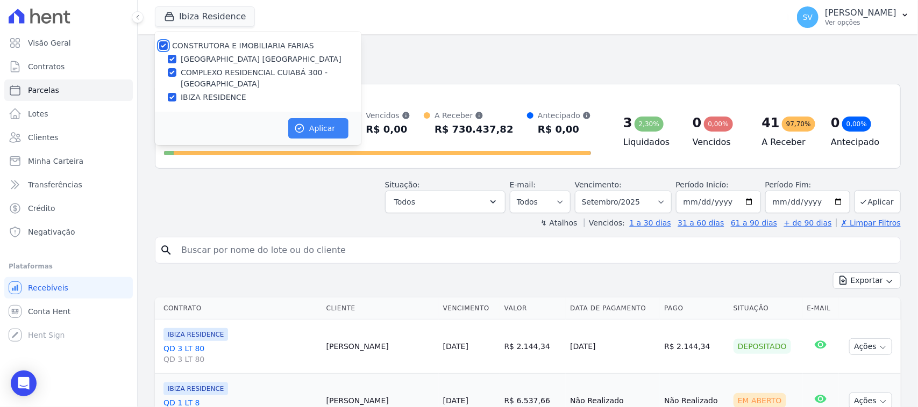  I want to click on a: Minha Carteira, so click(68, 161).